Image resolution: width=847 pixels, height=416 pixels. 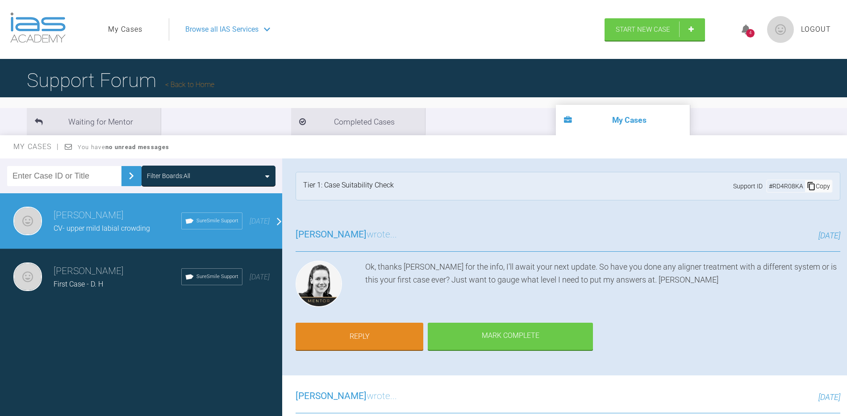 What do you see at coordinates (102, 228) in the screenshot?
I see `span: CV- upper mild labial crowding` at bounding box center [102, 228].